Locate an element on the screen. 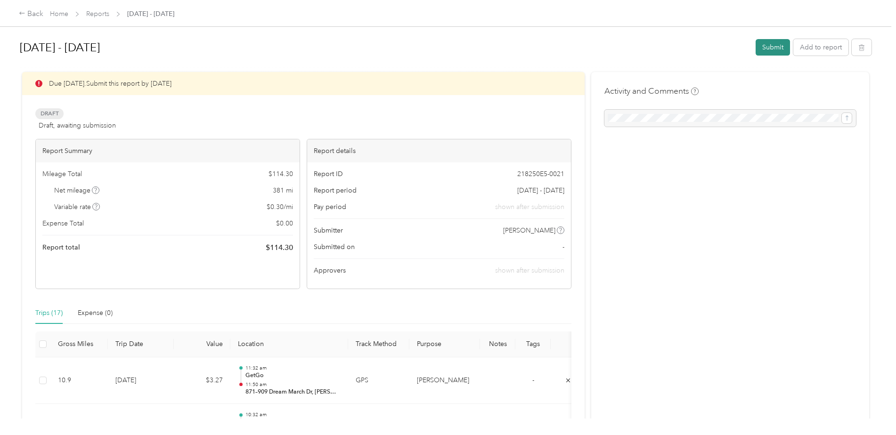 The height and width of the screenshot is (435, 896). div: Expense (0) is located at coordinates (95, 313).